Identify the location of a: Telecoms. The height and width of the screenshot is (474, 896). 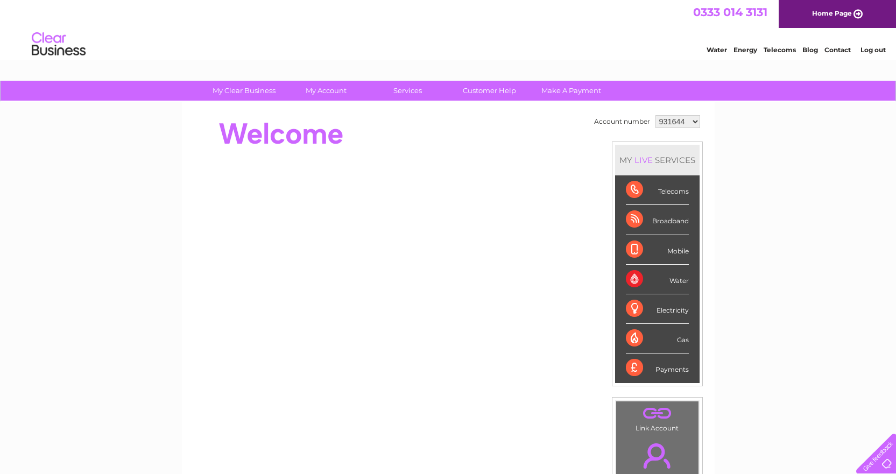
(779, 49).